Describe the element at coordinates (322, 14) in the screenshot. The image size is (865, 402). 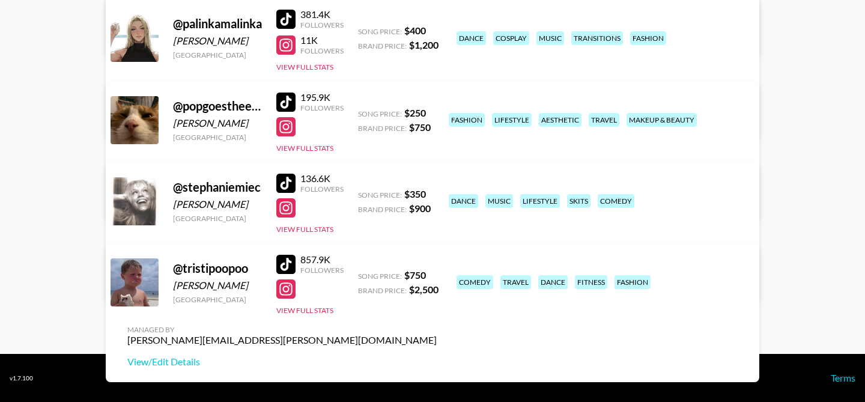
I see `div: 381.4K` at that location.